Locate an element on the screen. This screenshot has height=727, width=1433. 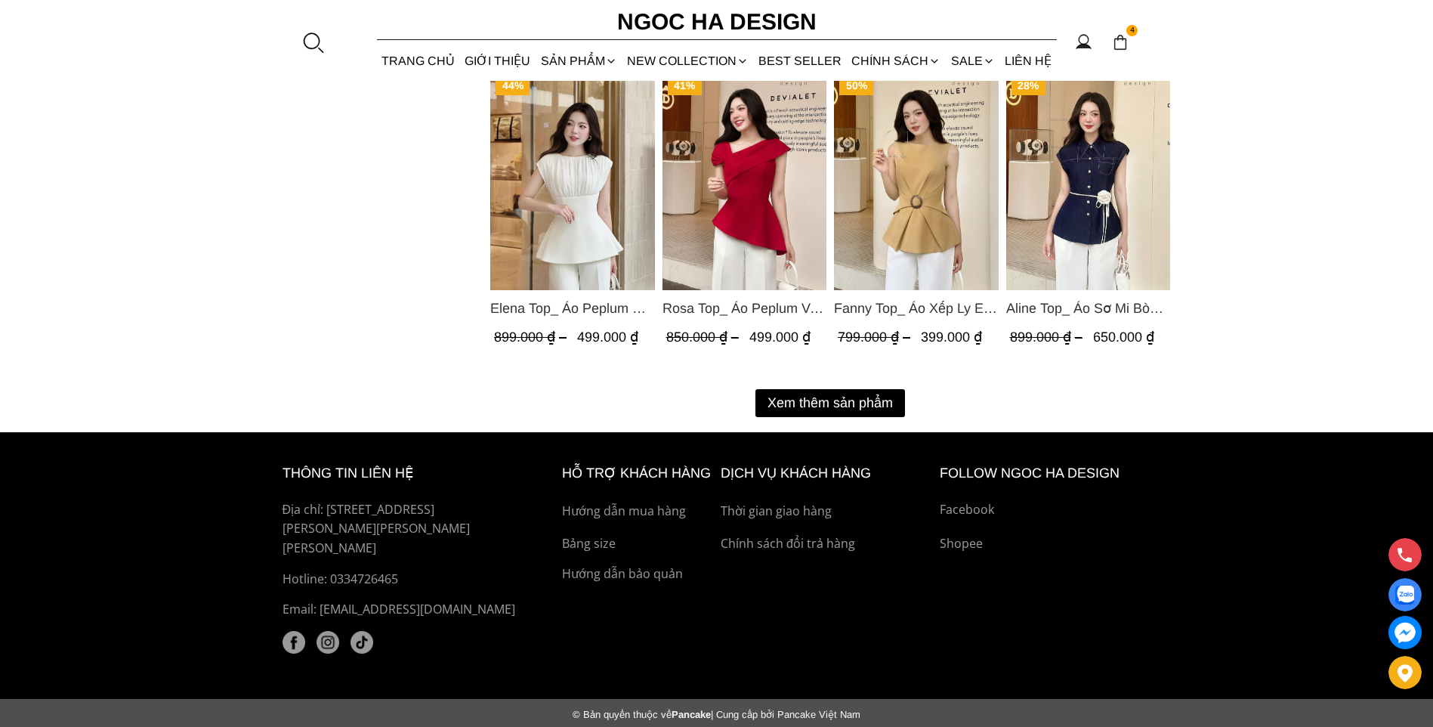
a: BEST SELLER is located at coordinates (800, 60).